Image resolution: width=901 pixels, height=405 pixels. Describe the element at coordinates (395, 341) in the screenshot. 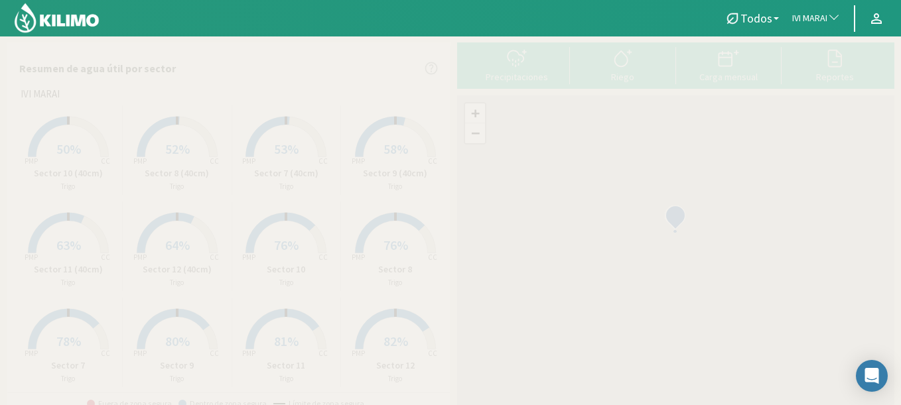

I see `span: 82%` at that location.